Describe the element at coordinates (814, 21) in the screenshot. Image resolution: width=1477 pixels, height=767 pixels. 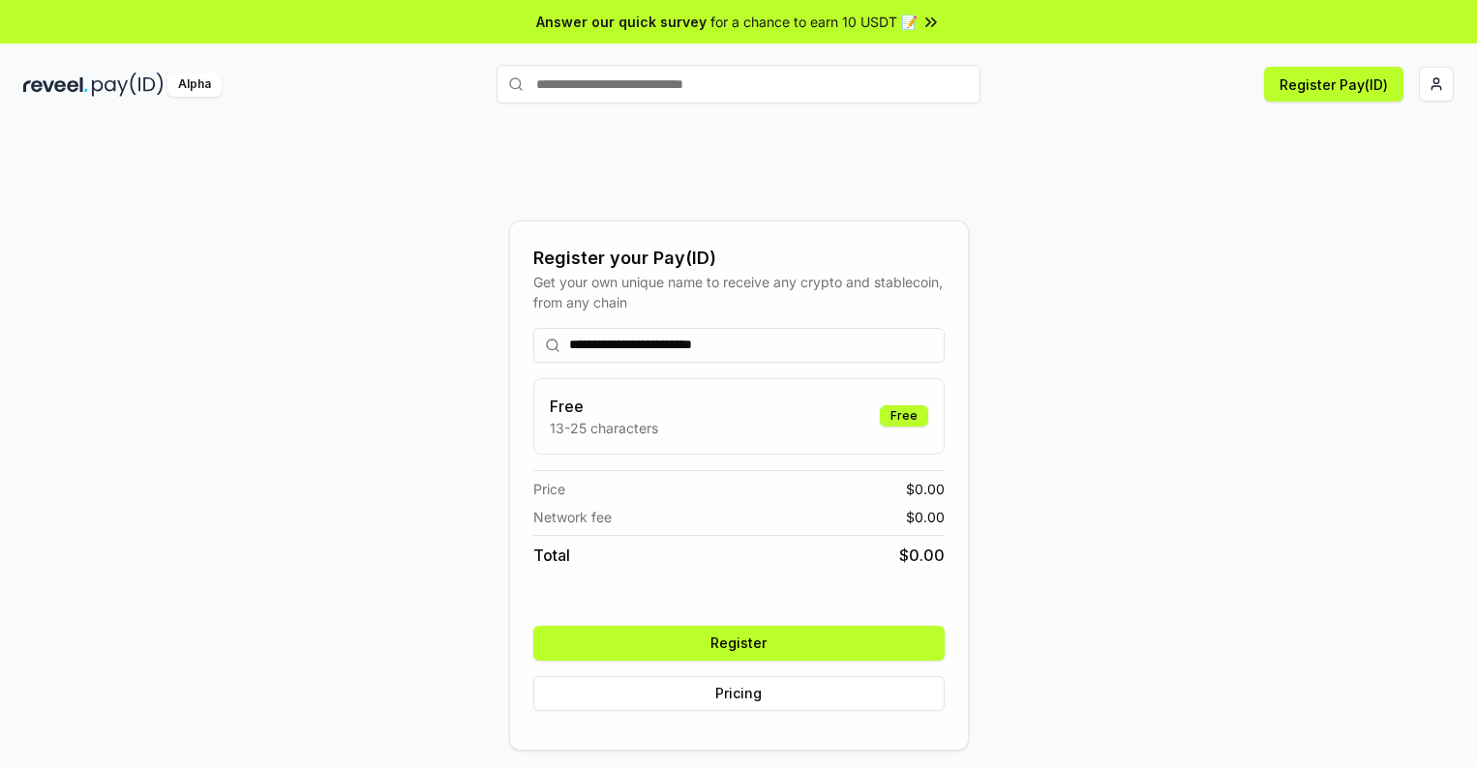
I see `span: for a chance to earn 10 USDT 📝` at that location.